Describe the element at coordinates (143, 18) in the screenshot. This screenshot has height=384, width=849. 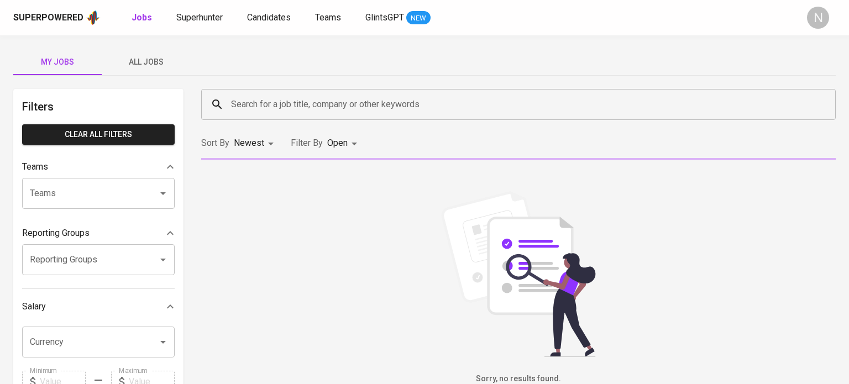
I see `a: Jobs` at that location.